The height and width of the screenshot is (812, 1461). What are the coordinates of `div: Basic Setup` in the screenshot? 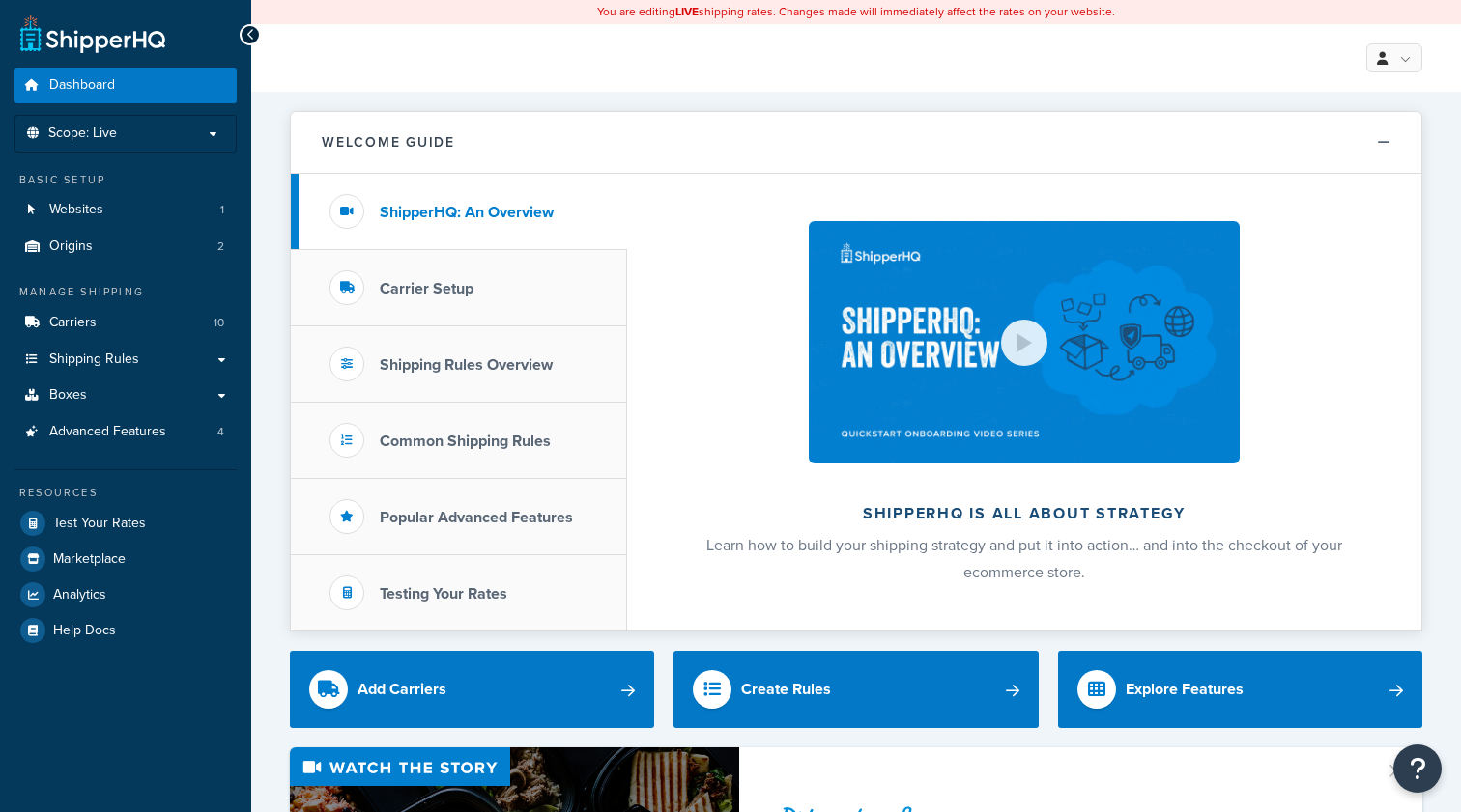 It's located at (125, 180).